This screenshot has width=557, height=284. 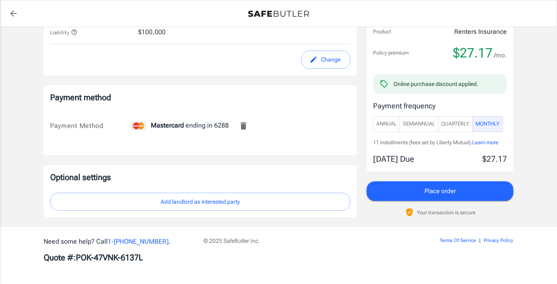 What do you see at coordinates (167, 125) in the screenshot?
I see `span: Mastercard` at bounding box center [167, 125].